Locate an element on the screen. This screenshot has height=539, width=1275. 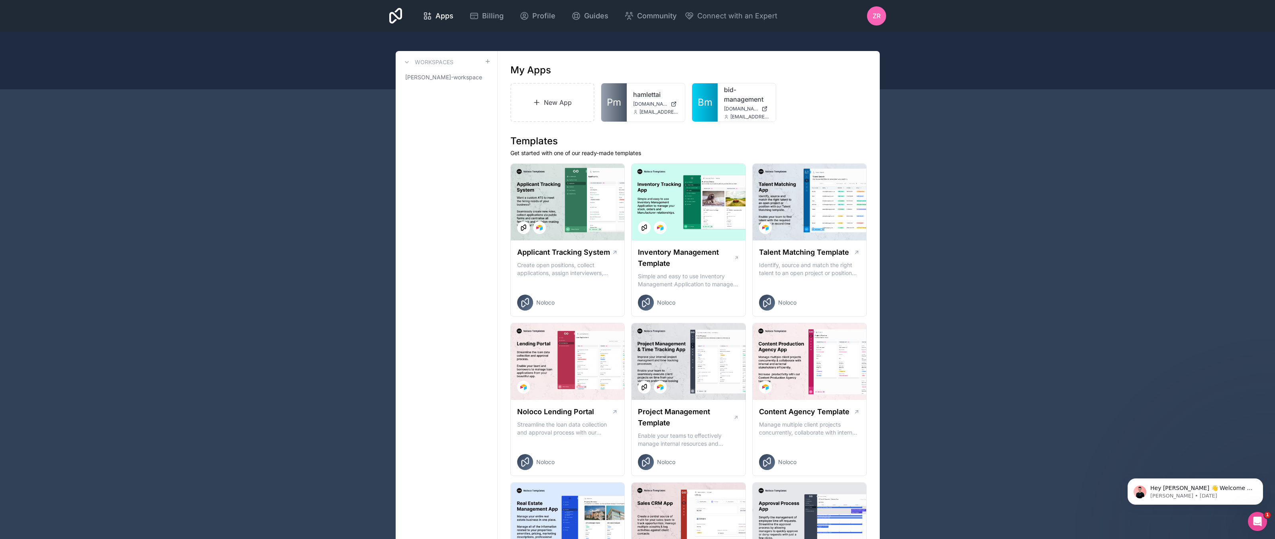
h3: Workspaces is located at coordinates (434, 62).